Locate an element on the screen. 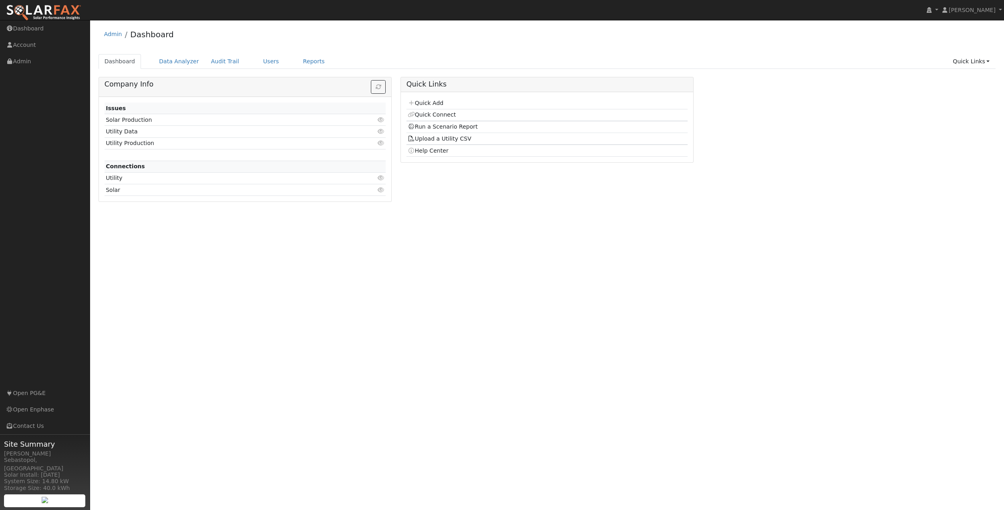 The width and height of the screenshot is (1004, 510). strong: Issues is located at coordinates (116, 108).